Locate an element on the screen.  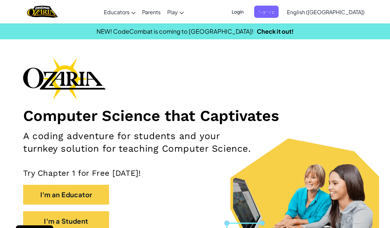
h1: Computer Science that Captivates is located at coordinates (195, 116).